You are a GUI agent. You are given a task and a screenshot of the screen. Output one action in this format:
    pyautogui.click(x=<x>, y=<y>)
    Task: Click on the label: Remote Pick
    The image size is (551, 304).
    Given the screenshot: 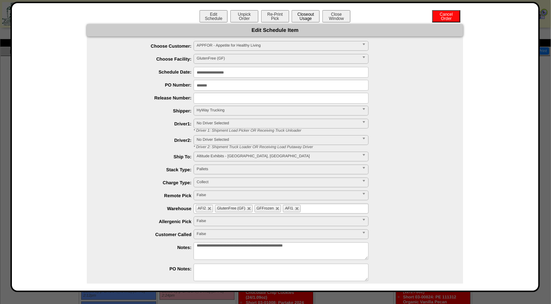 What is the action you would take?
    pyautogui.click(x=147, y=195)
    